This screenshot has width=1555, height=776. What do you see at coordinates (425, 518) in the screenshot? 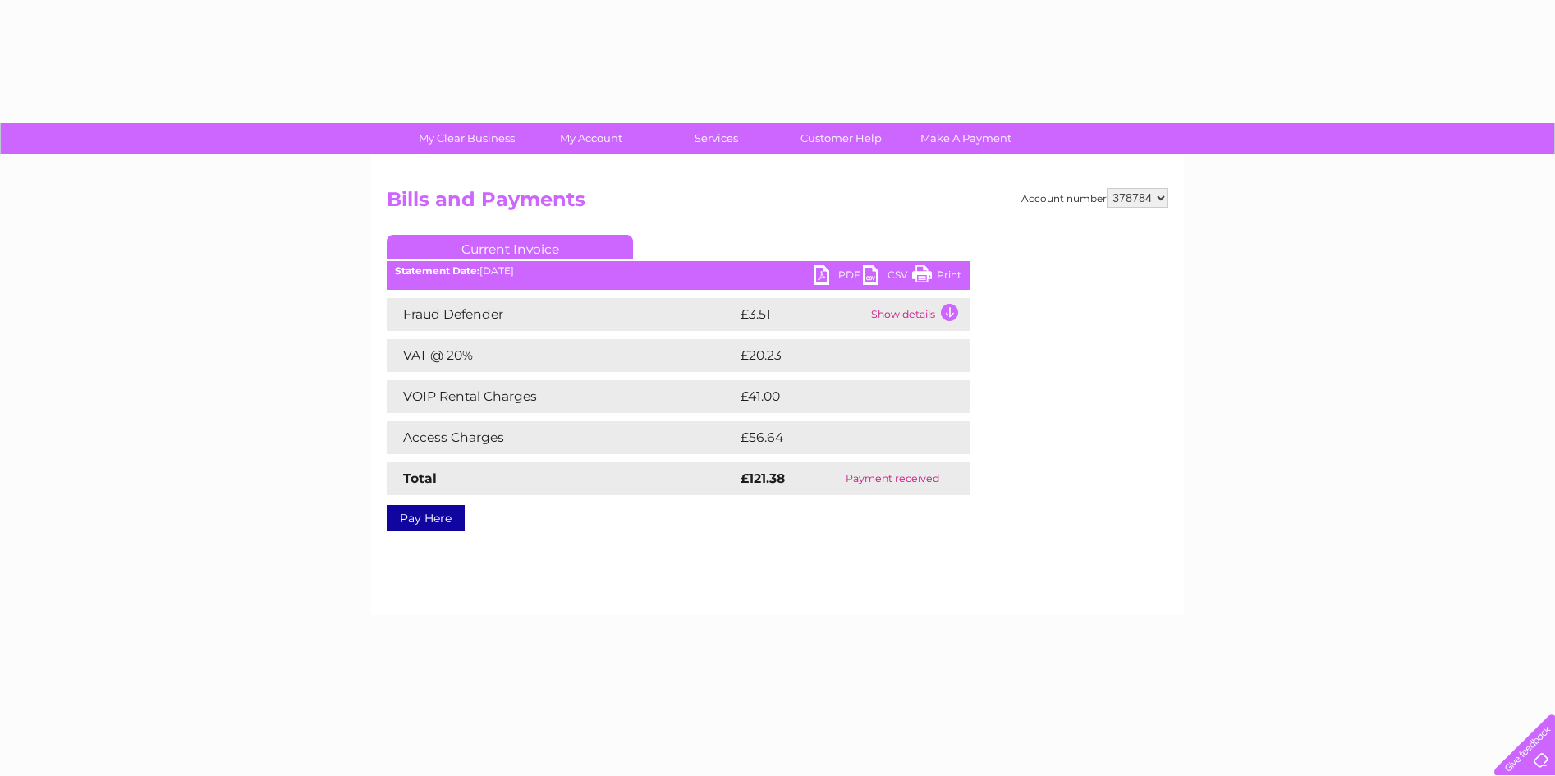
I see `a: Pay Here` at bounding box center [425, 518].